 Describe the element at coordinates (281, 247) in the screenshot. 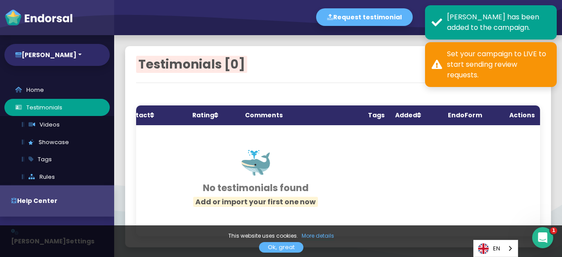

I see `a: Ok, great` at that location.